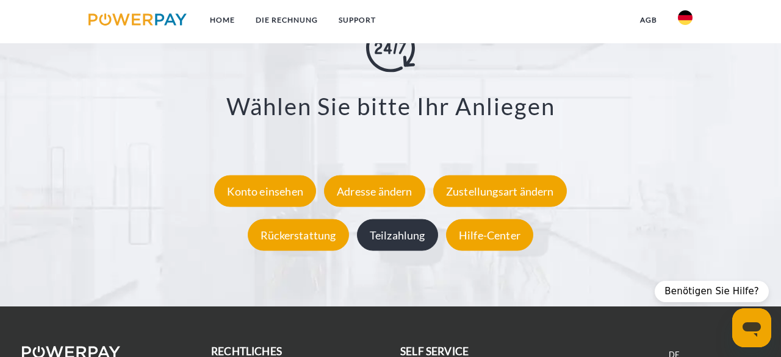  What do you see at coordinates (489, 235) in the screenshot?
I see `a: Hilfe-Center` at bounding box center [489, 235].